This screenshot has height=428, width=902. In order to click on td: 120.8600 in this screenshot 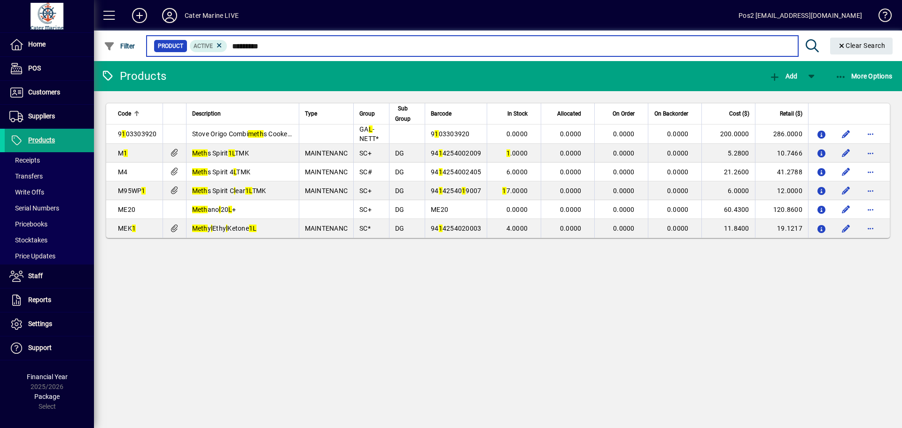, I will do `click(781, 210)`.